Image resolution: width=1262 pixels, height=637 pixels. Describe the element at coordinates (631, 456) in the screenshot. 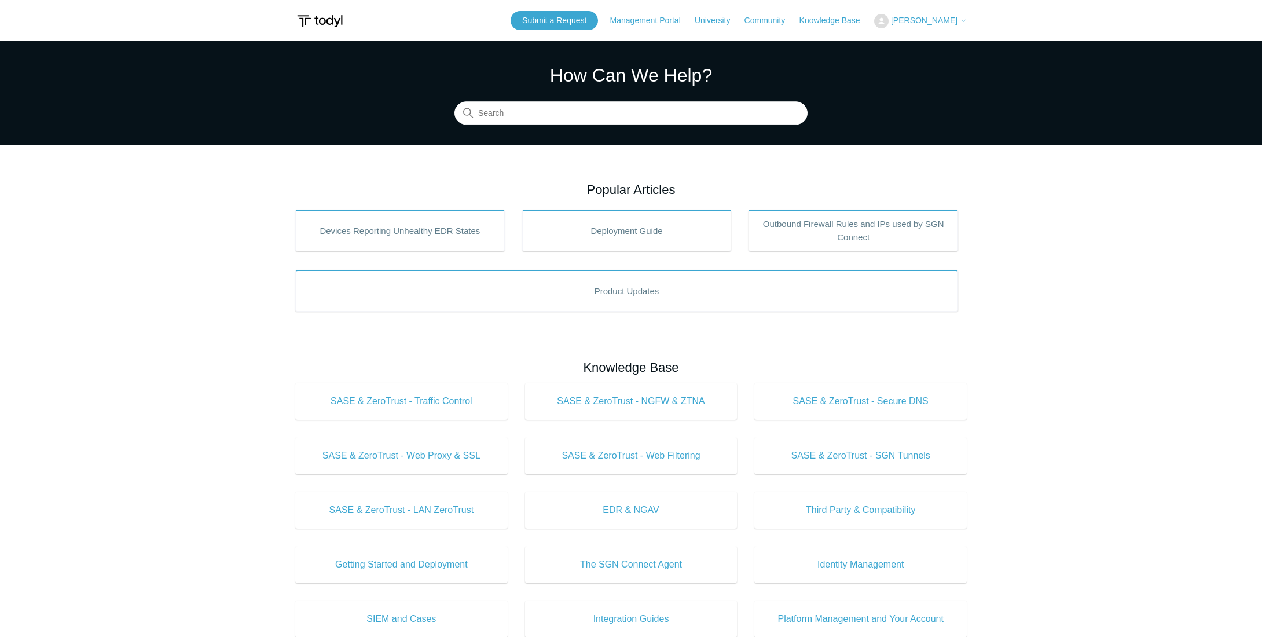

I see `span: SASE & ZeroTrust - Web Filtering` at that location.